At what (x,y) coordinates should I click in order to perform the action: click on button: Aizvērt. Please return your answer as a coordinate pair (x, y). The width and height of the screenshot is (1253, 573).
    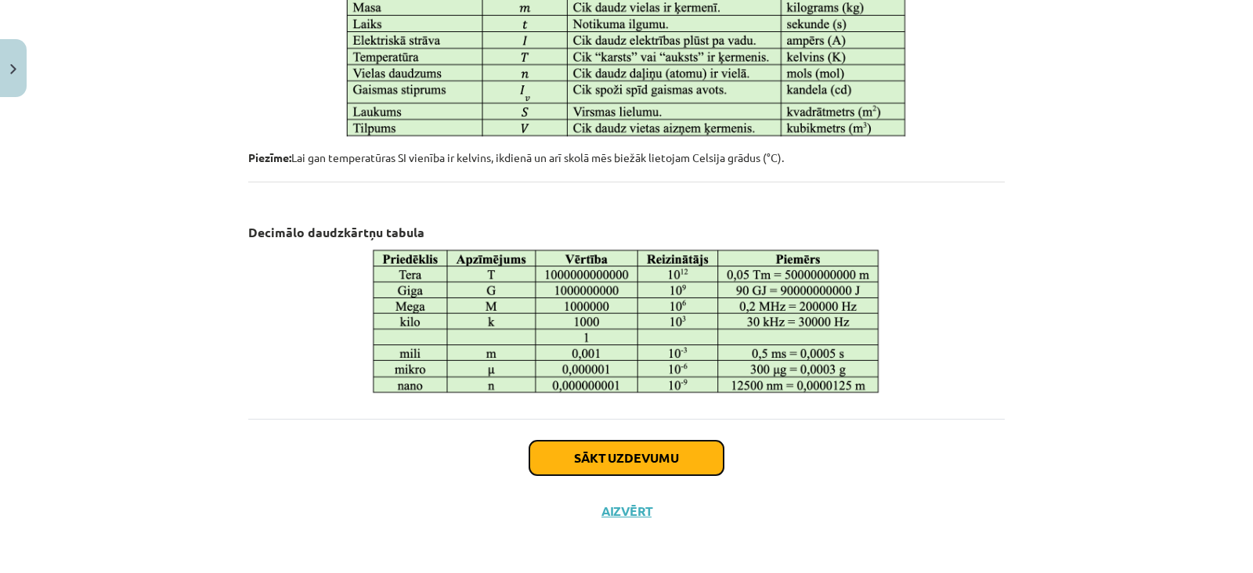
    Looking at the image, I should click on (627, 511).